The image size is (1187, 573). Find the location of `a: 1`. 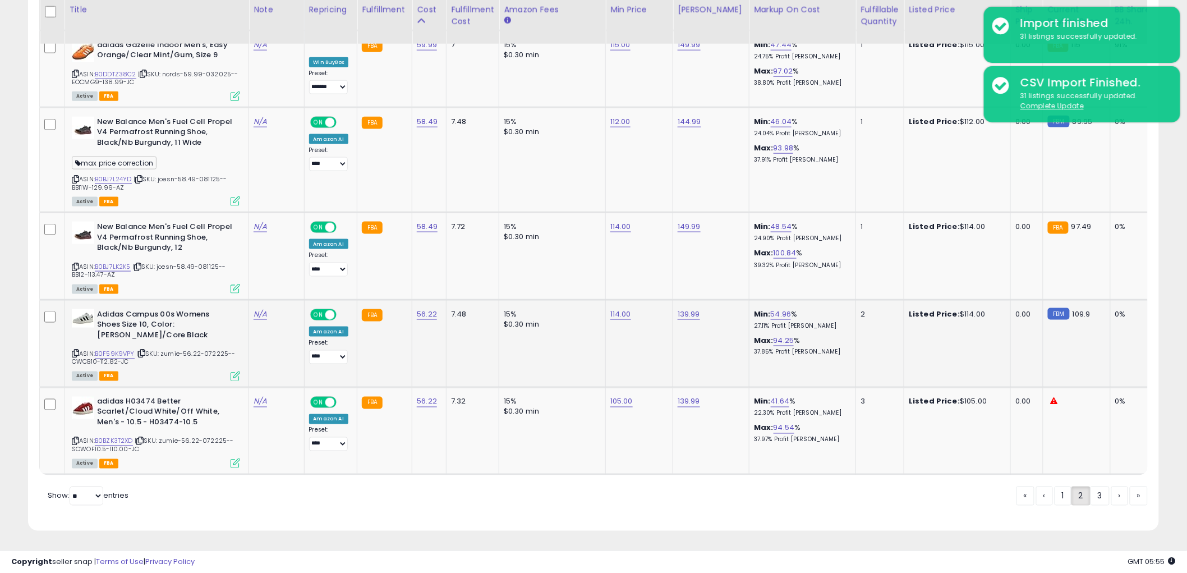

a: 1 is located at coordinates (1063, 496).